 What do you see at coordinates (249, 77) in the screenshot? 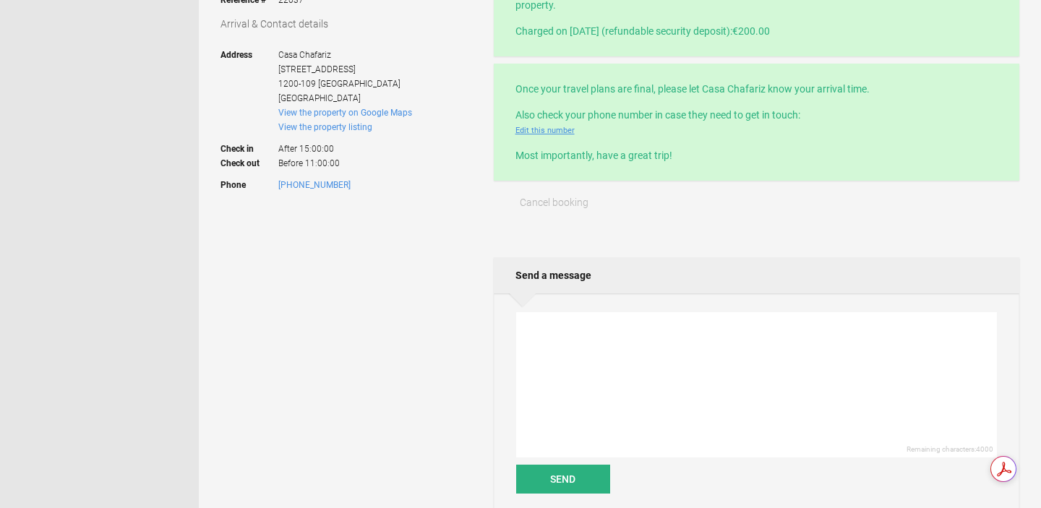
I see `strong: Address` at bounding box center [249, 77].